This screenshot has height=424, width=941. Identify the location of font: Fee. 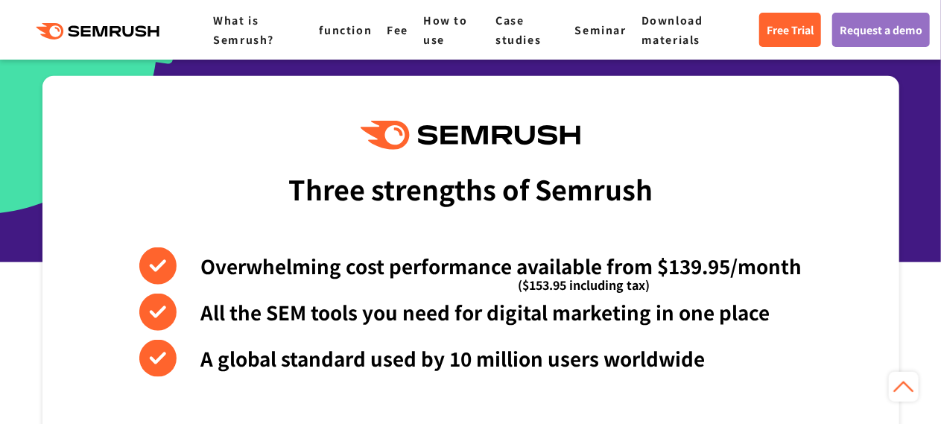
(397, 30).